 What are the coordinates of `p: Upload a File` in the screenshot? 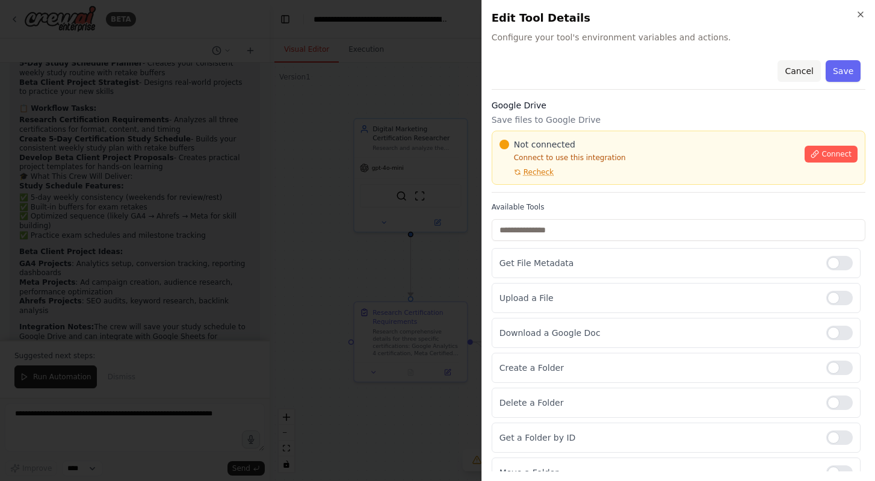 It's located at (658, 298).